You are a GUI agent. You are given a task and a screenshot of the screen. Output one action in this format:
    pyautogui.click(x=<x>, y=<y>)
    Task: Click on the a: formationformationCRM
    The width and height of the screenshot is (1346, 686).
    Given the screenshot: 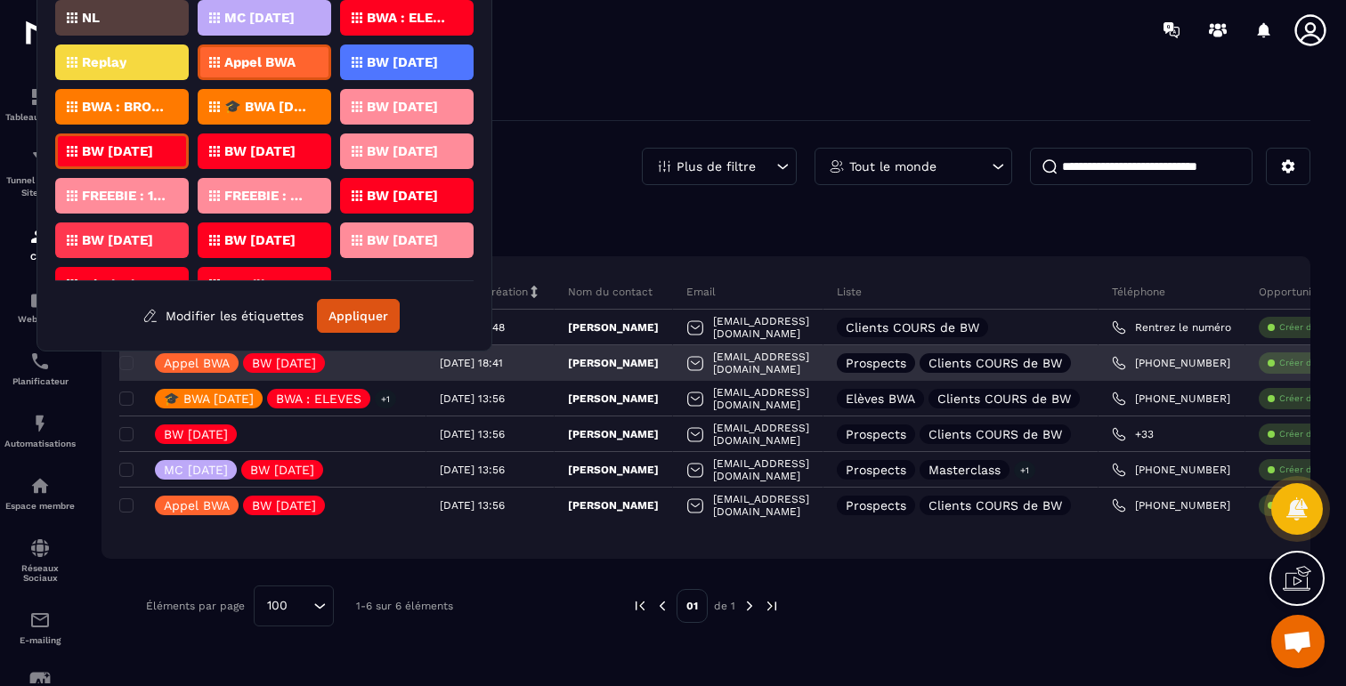 What is the action you would take?
    pyautogui.click(x=40, y=244)
    